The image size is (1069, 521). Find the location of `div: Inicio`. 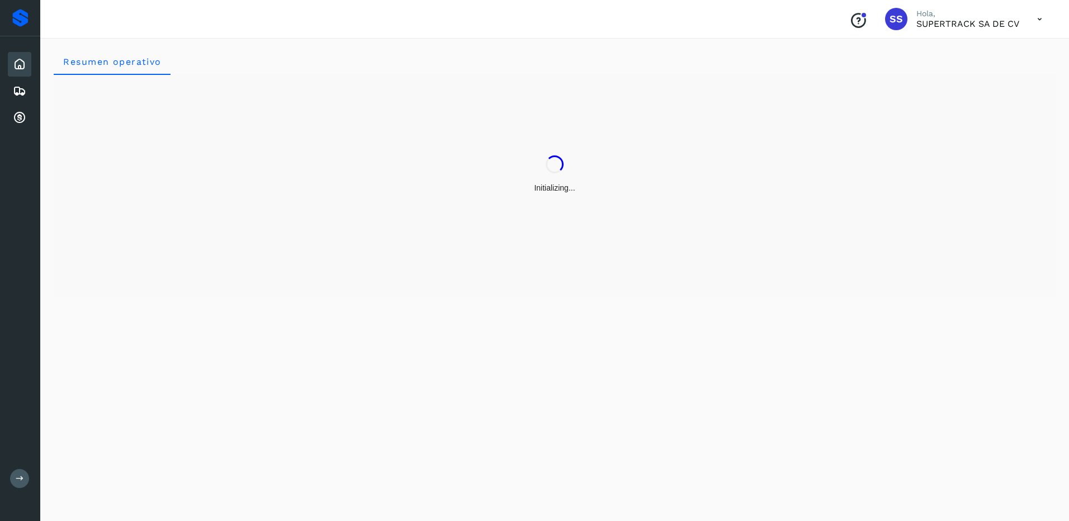

div: Inicio is located at coordinates (20, 64).